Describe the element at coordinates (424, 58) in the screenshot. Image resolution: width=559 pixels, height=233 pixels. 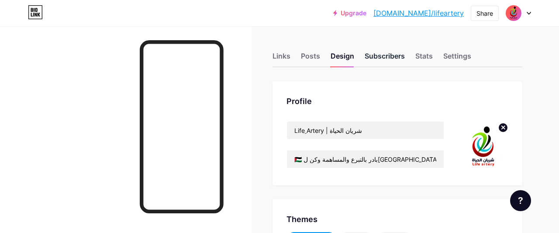
I see `div: Stats` at that location.